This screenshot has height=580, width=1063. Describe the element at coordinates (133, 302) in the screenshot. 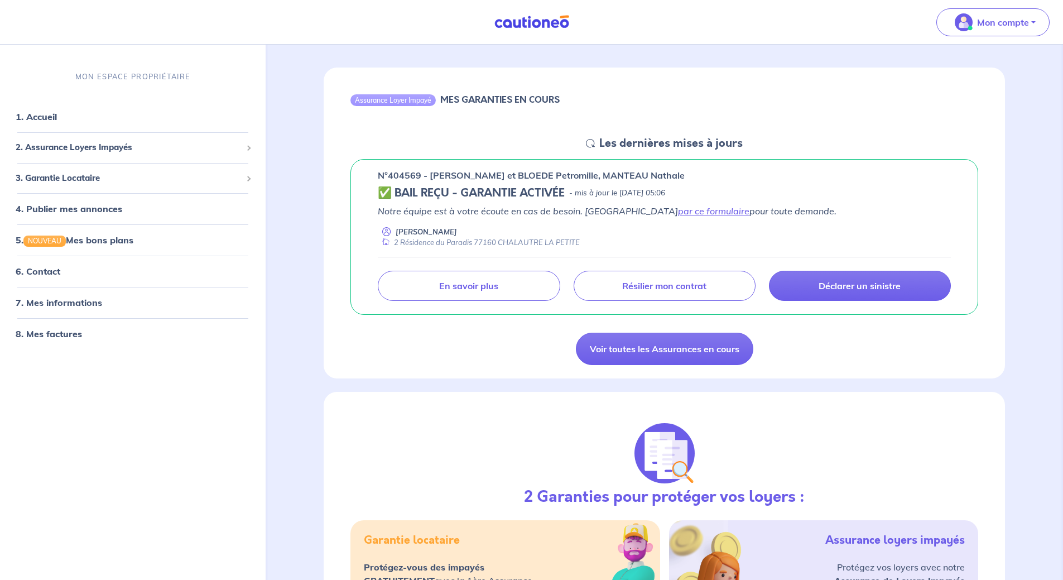

I see `div: 7. Mes informations` at that location.